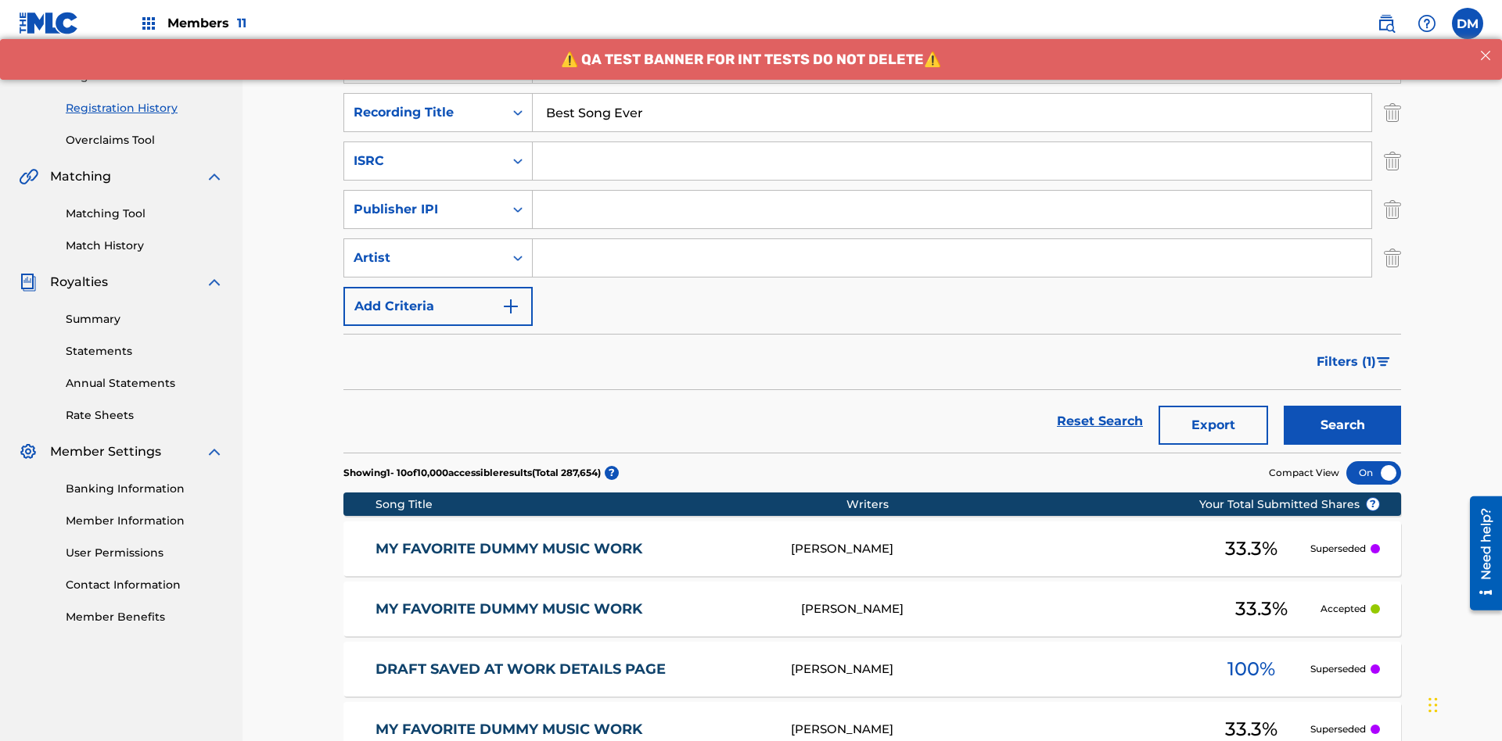 This screenshot has height=741, width=1502. I want to click on span: Filters ( 1 ), so click(1346, 362).